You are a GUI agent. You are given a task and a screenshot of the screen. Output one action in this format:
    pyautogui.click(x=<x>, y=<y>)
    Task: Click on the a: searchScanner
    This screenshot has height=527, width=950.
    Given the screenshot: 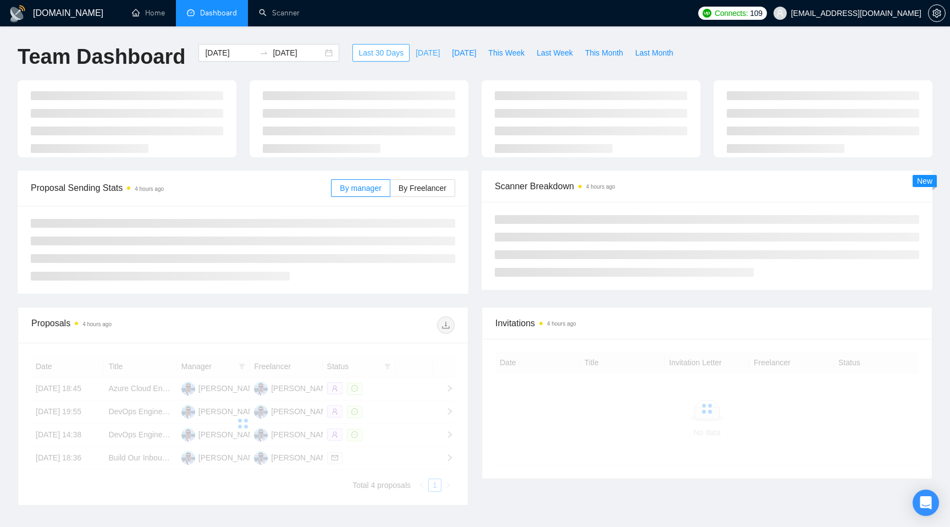 What is the action you would take?
    pyautogui.click(x=279, y=13)
    